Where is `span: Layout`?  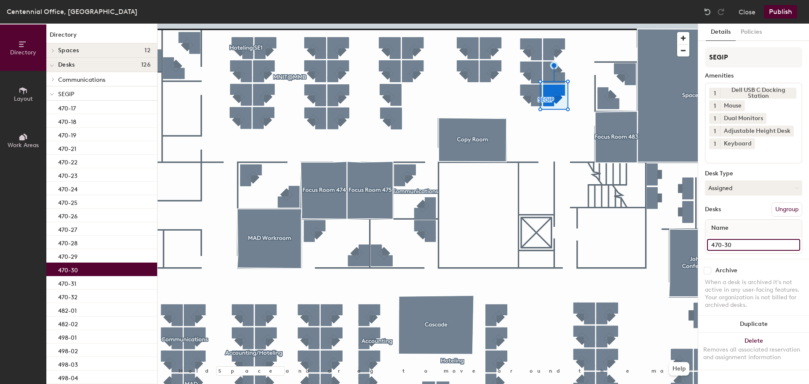 span: Layout is located at coordinates (23, 99).